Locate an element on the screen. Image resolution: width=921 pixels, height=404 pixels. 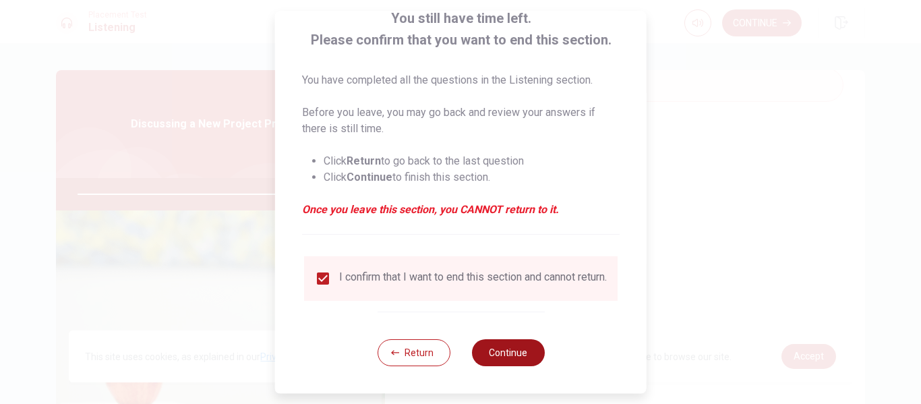
span: You still have time left. Please confirm that you want to end this section. is located at coordinates (460, 29).